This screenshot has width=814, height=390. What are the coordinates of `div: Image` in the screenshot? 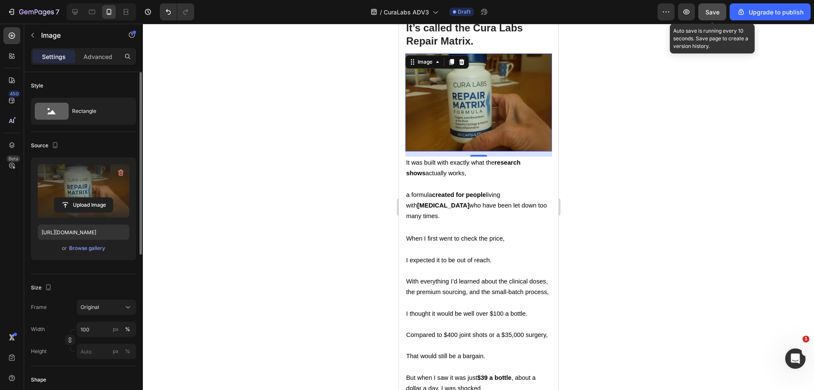 It's located at (26, 38).